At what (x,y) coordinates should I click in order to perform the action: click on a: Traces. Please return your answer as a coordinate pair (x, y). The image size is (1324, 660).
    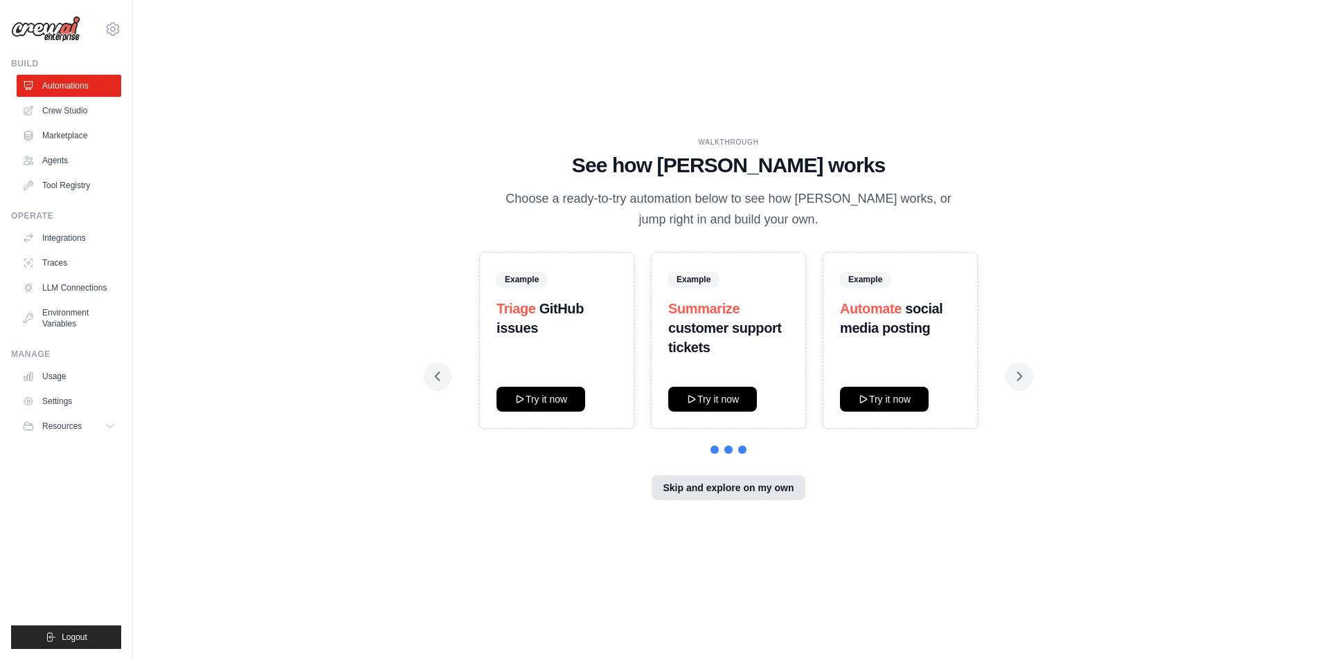
    Looking at the image, I should click on (69, 263).